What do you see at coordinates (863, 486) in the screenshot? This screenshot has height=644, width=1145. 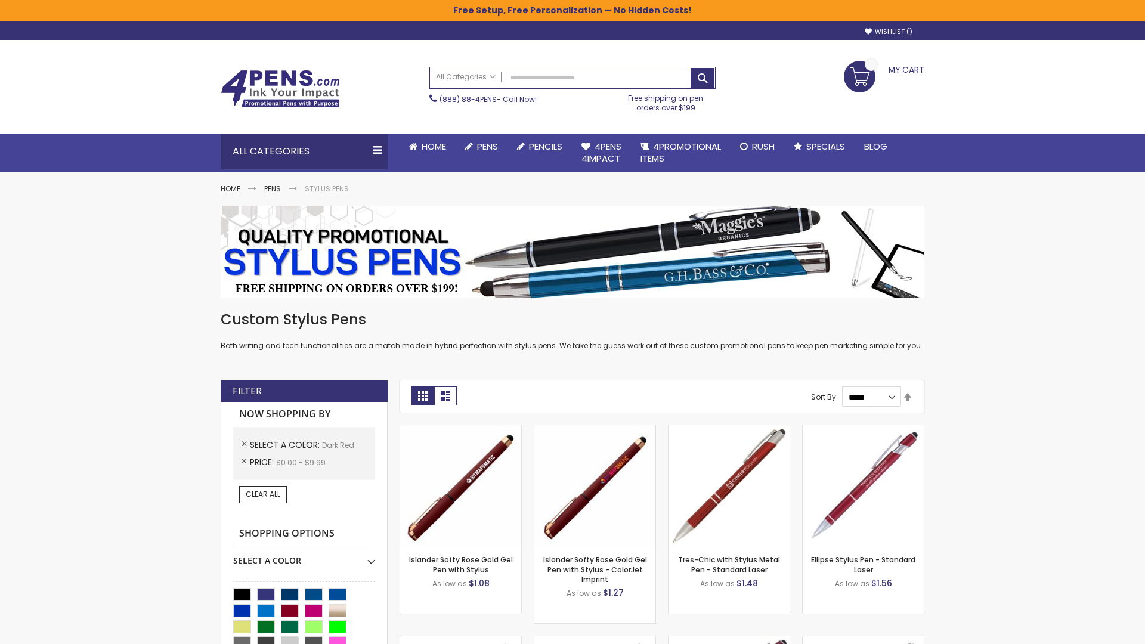 I see `img: Ellipse Stylus Pen - Standard Laser-Dark Red` at bounding box center [863, 486].